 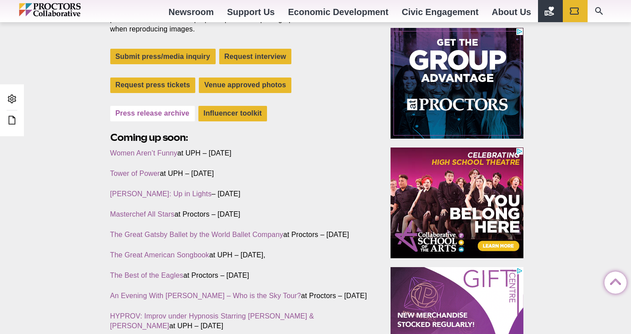 I want to click on a: Tower of Power, so click(x=135, y=173).